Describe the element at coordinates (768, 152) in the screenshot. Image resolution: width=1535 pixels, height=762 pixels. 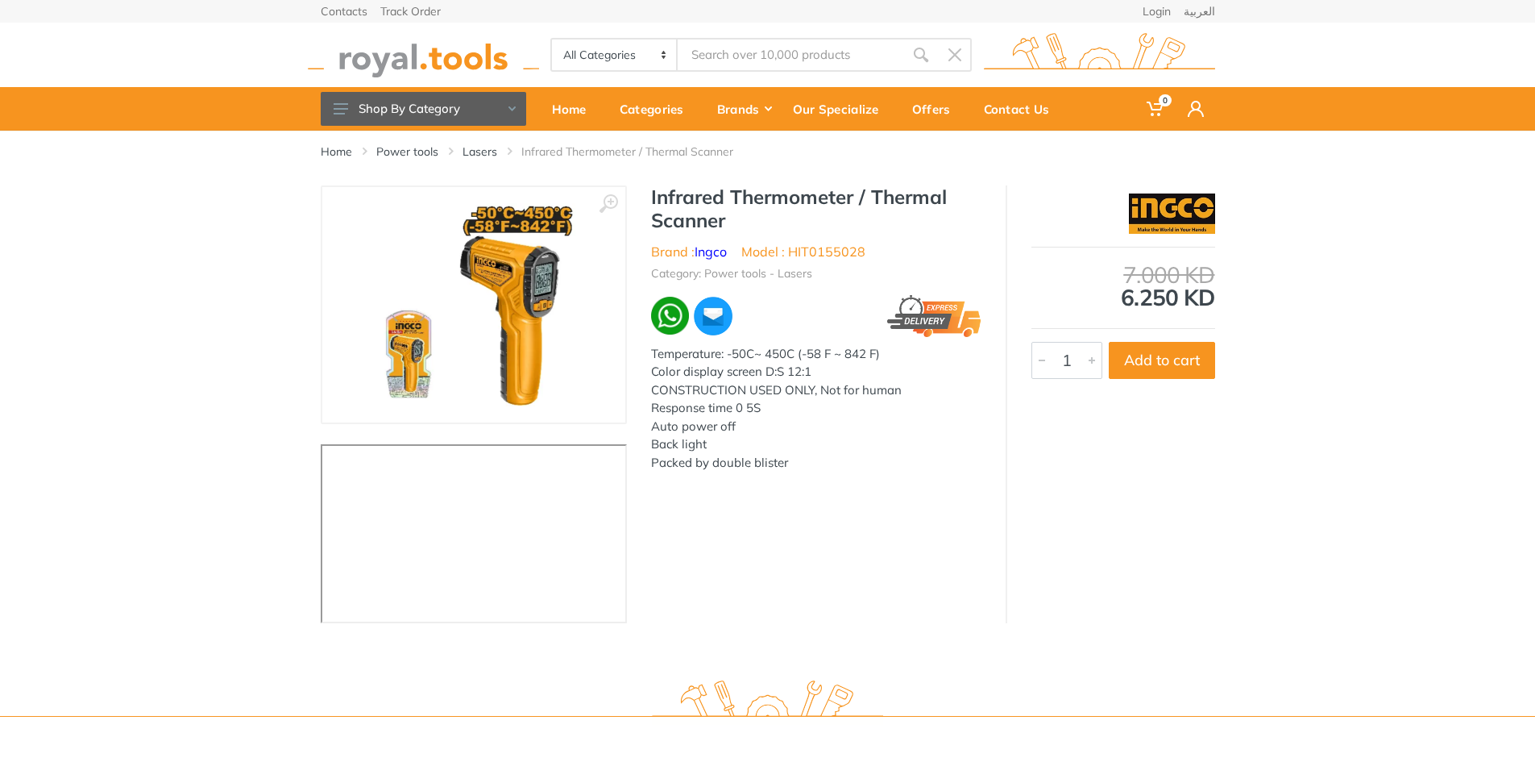
I see `nav: breadcrumb` at that location.